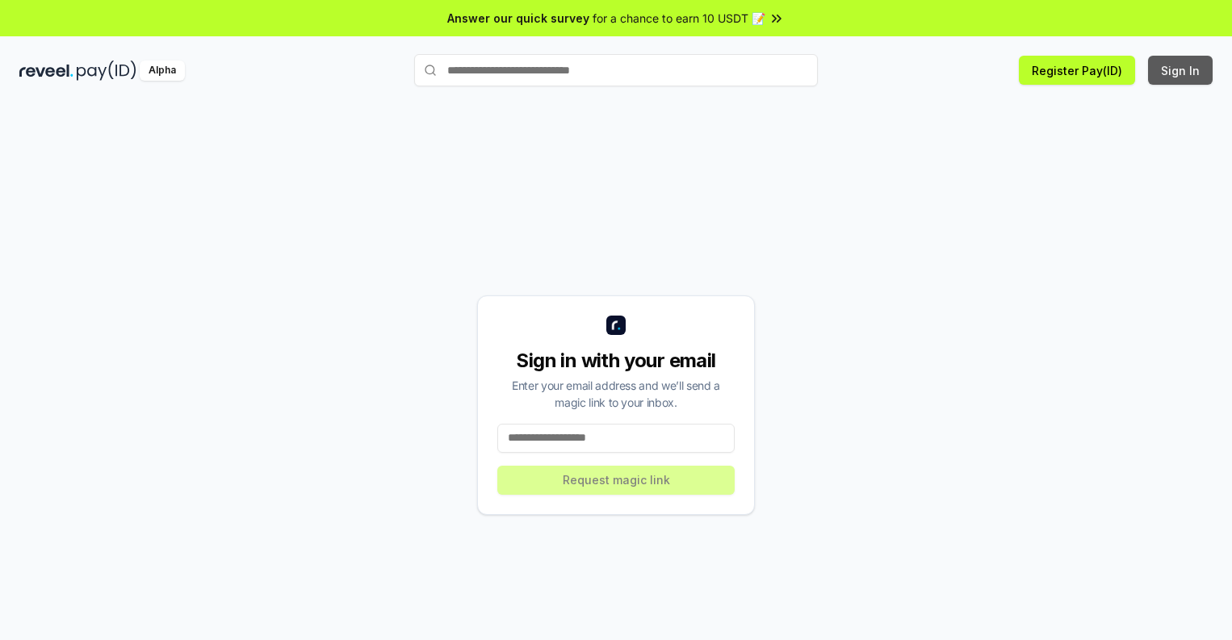 This screenshot has height=640, width=1232. Describe the element at coordinates (679, 18) in the screenshot. I see `span: for a chance to earn 10 USDT 📝` at that location.